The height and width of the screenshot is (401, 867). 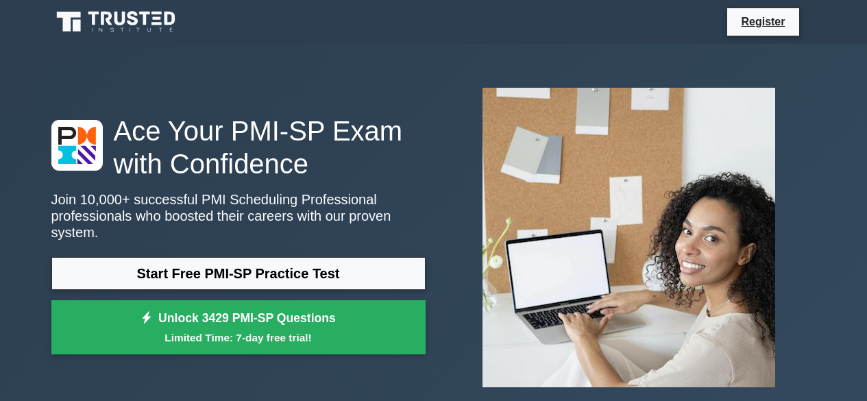 What do you see at coordinates (239, 147) in the screenshot?
I see `h1: Ace Your PMI-SP Exam with Confidence` at bounding box center [239, 147].